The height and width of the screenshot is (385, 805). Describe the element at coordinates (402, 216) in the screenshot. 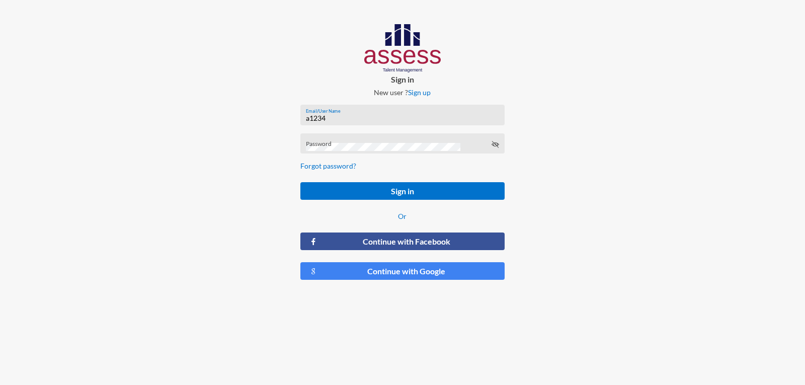

I see `p: Or` at that location.